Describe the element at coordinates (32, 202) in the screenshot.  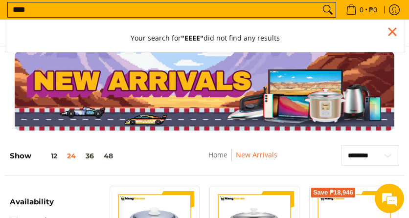
I see `span: Availability` at that location.